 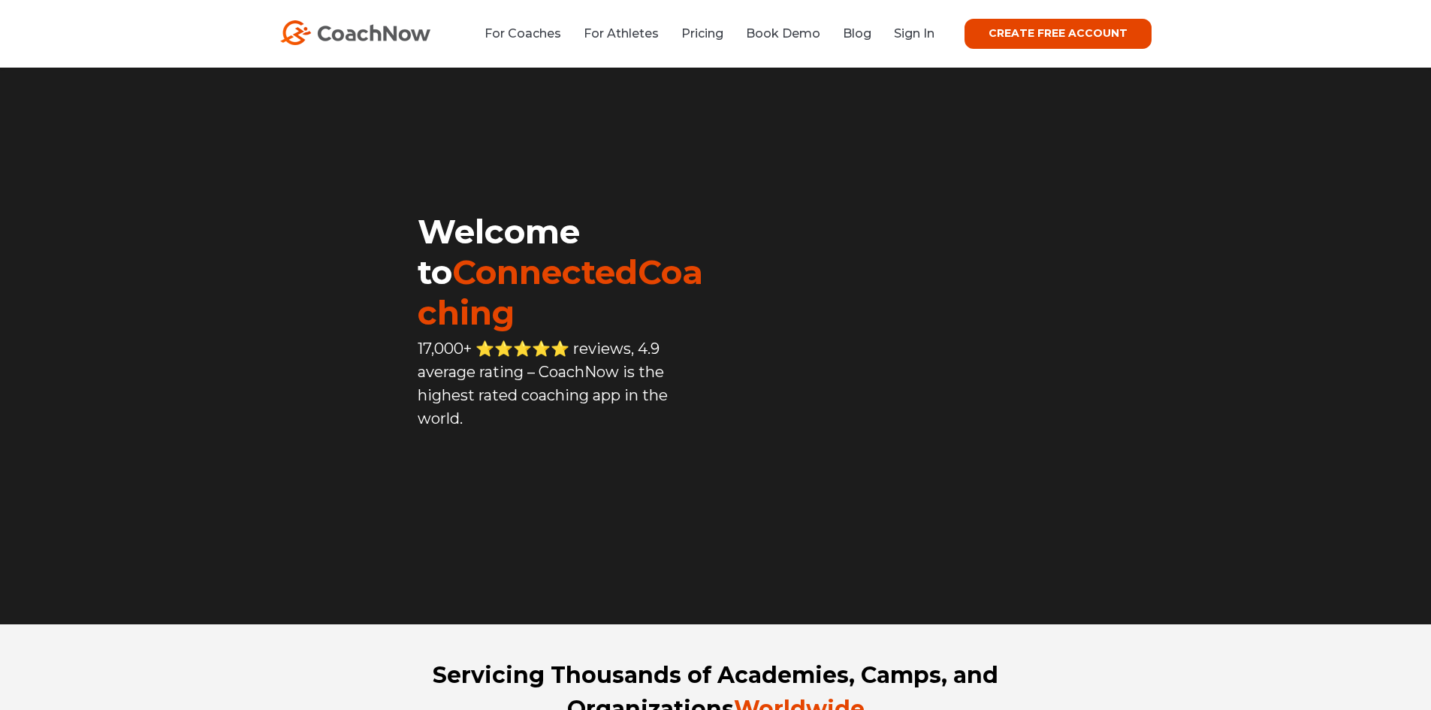 What do you see at coordinates (355, 32) in the screenshot?
I see `img: CoachNow Logo` at bounding box center [355, 32].